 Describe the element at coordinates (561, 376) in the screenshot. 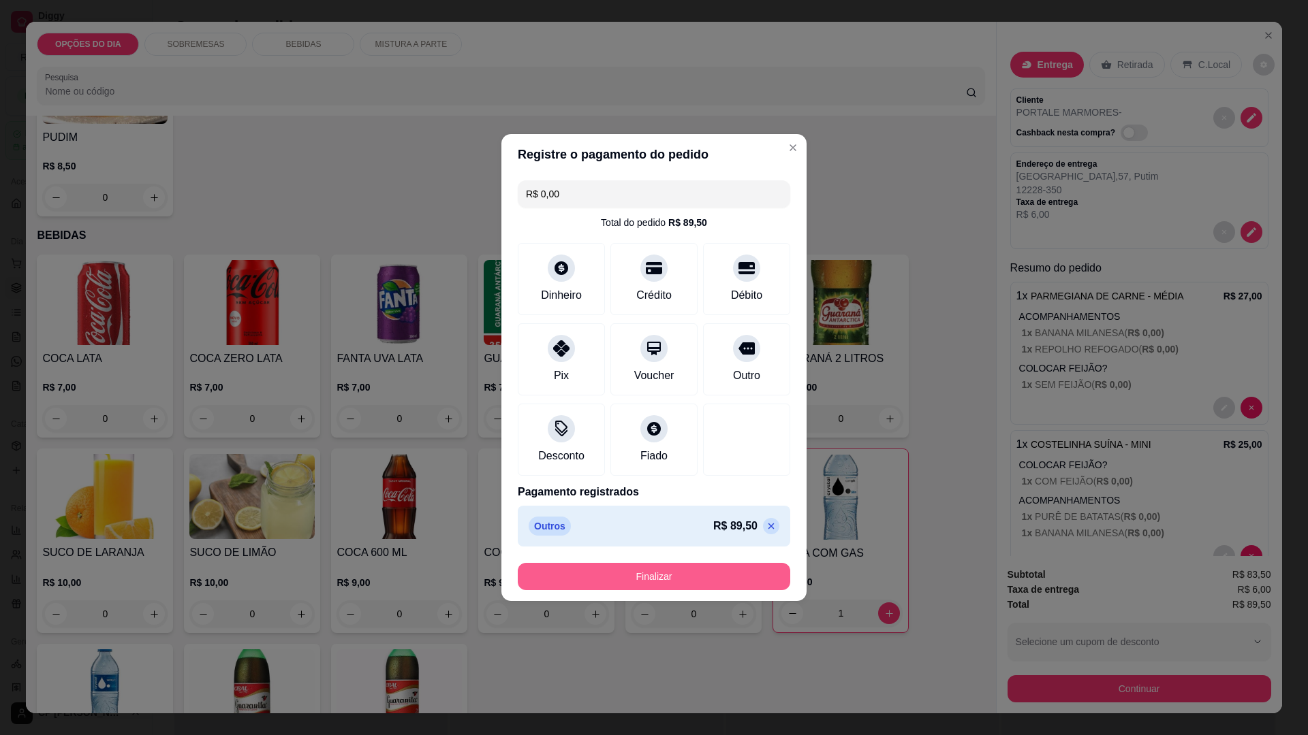

I see `div: Pix` at that location.